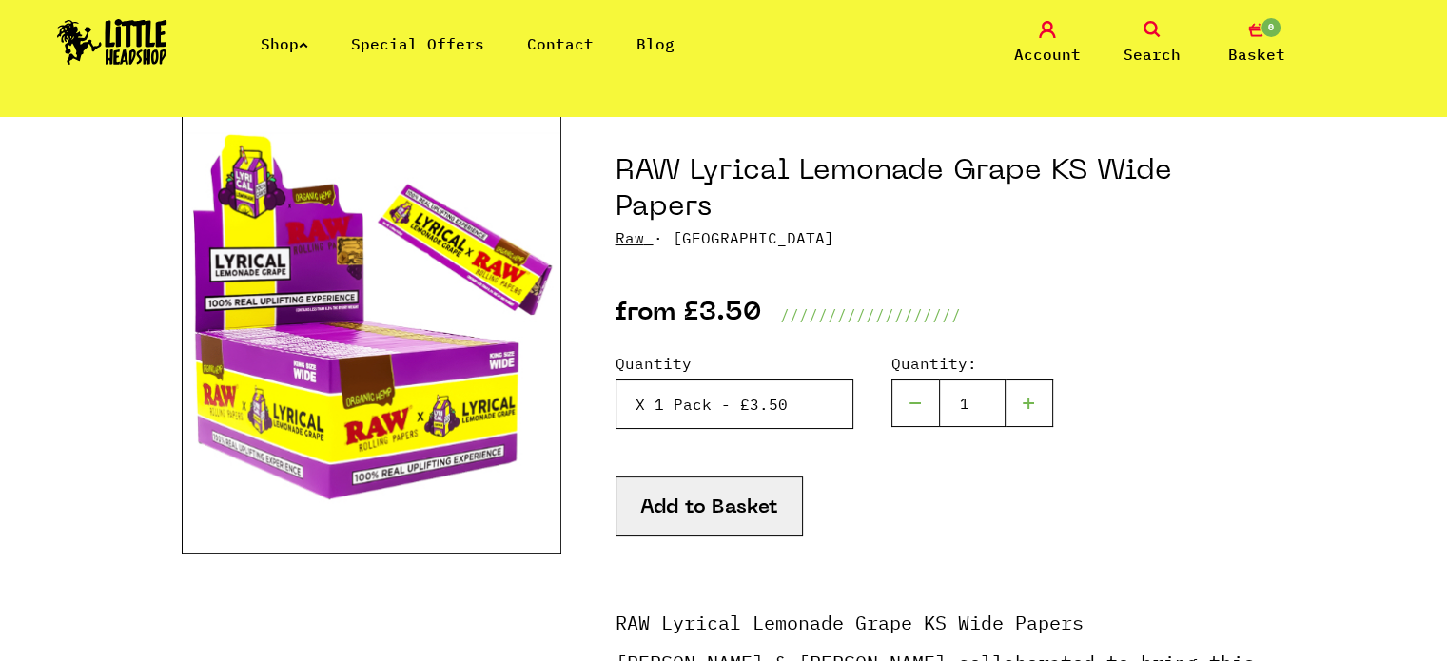 The height and width of the screenshot is (661, 1447). Describe the element at coordinates (371, 316) in the screenshot. I see `img: RAW Lyrical Lemonade Grape KS Wide Papers` at that location.